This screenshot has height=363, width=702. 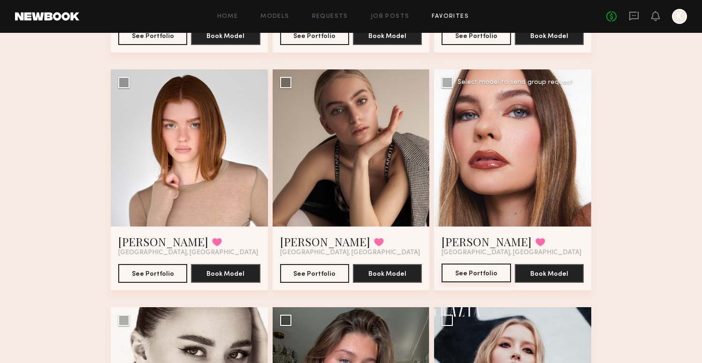 What do you see at coordinates (390, 16) in the screenshot?
I see `a: Job Posts` at bounding box center [390, 16].